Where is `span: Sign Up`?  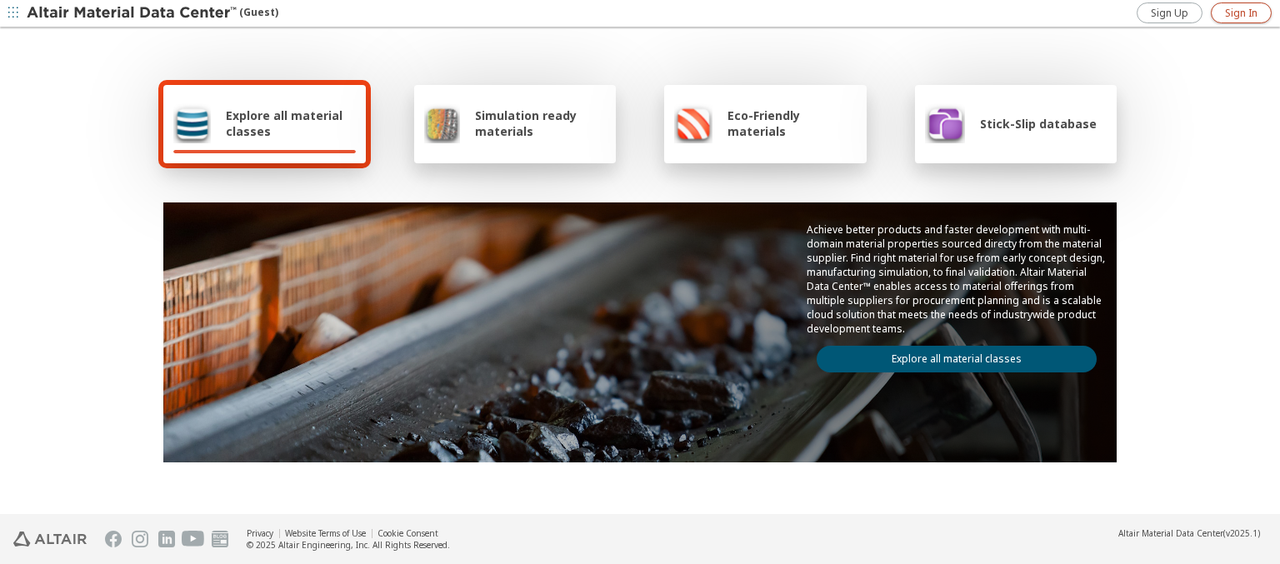 span: Sign Up is located at coordinates (1169, 13).